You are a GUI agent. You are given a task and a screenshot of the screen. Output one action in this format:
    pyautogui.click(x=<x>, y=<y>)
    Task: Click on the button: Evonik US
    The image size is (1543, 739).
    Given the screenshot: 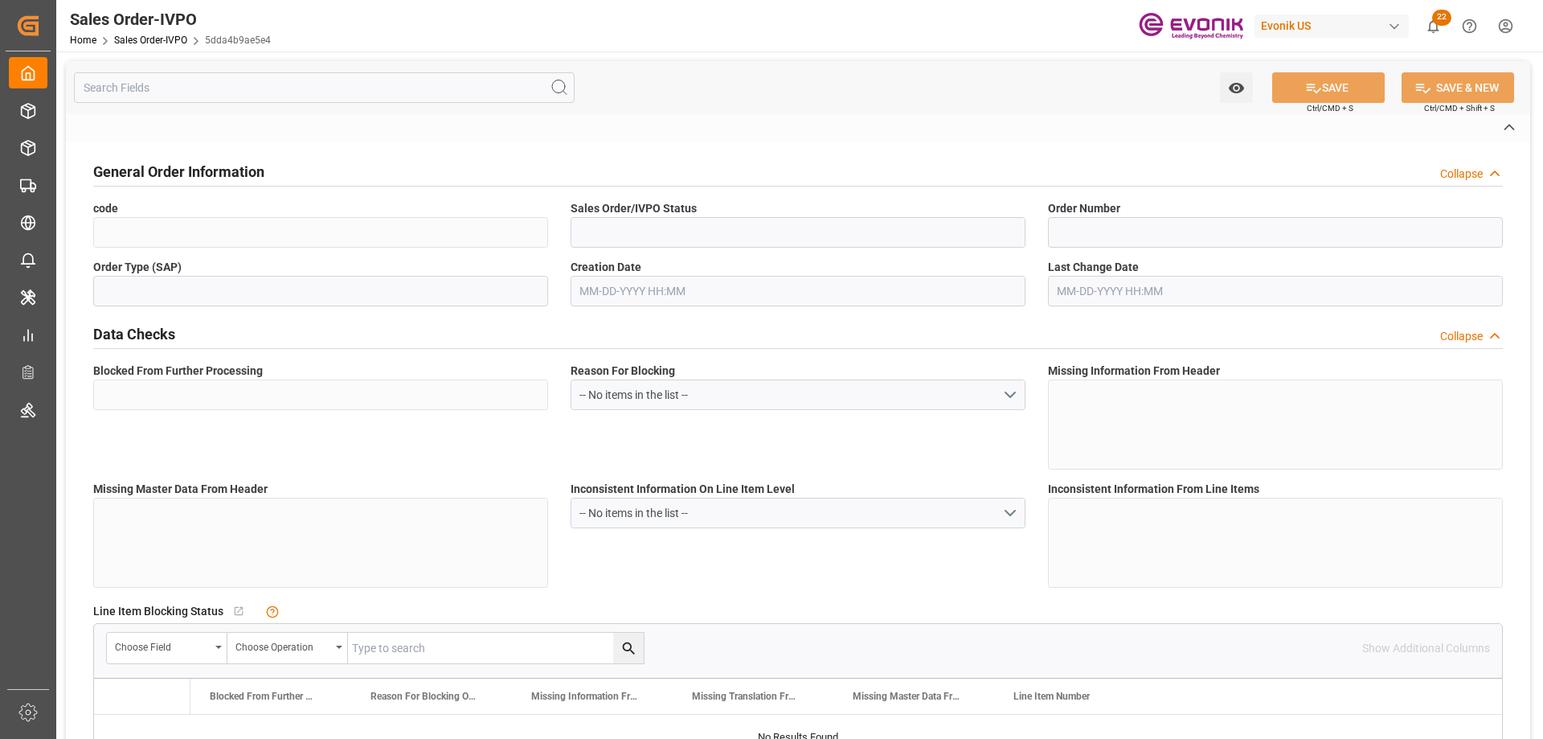 What is the action you would take?
    pyautogui.click(x=1335, y=26)
    